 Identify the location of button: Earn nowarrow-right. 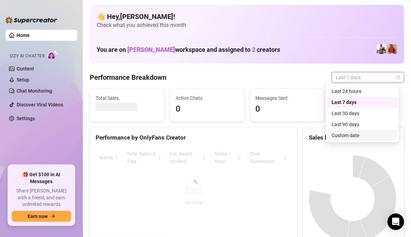
(41, 216).